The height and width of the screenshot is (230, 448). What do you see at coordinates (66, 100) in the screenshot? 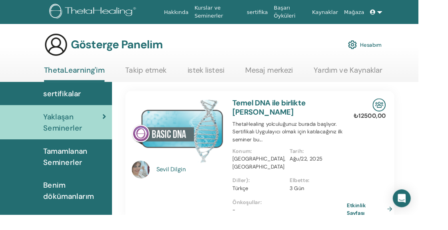
I see `font: sertifikalar` at bounding box center [66, 100].